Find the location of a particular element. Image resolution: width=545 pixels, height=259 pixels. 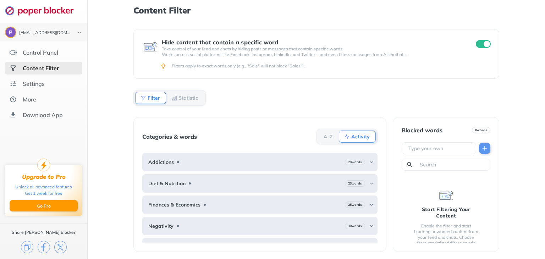

p: Works across social platforms like Facebook, Instagram, LinkedIn, and Twitter – and even filters ... is located at coordinates (312, 55).